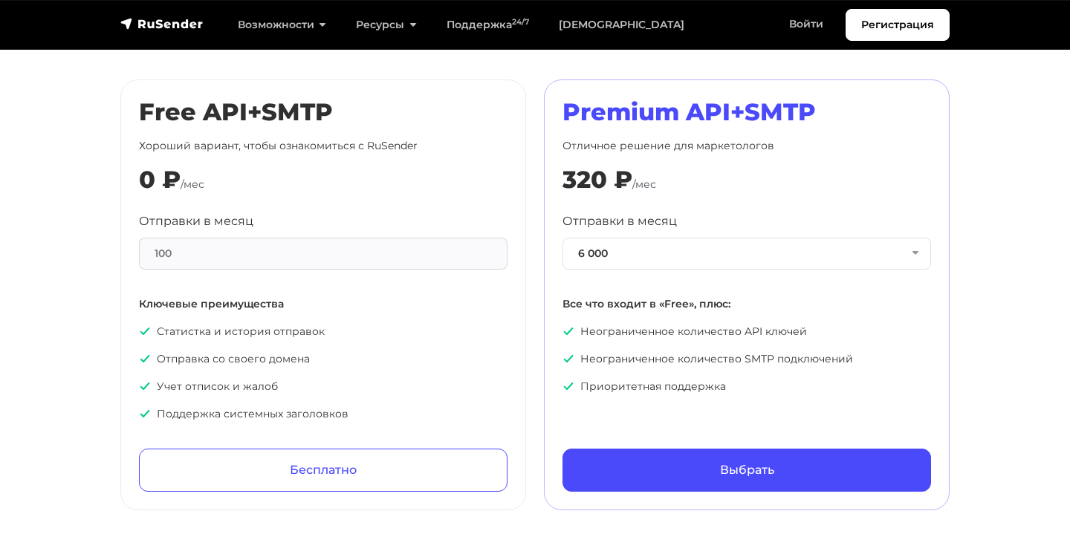 Image resolution: width=1070 pixels, height=560 pixels. Describe the element at coordinates (747, 470) in the screenshot. I see `a: Выбрать` at that location.